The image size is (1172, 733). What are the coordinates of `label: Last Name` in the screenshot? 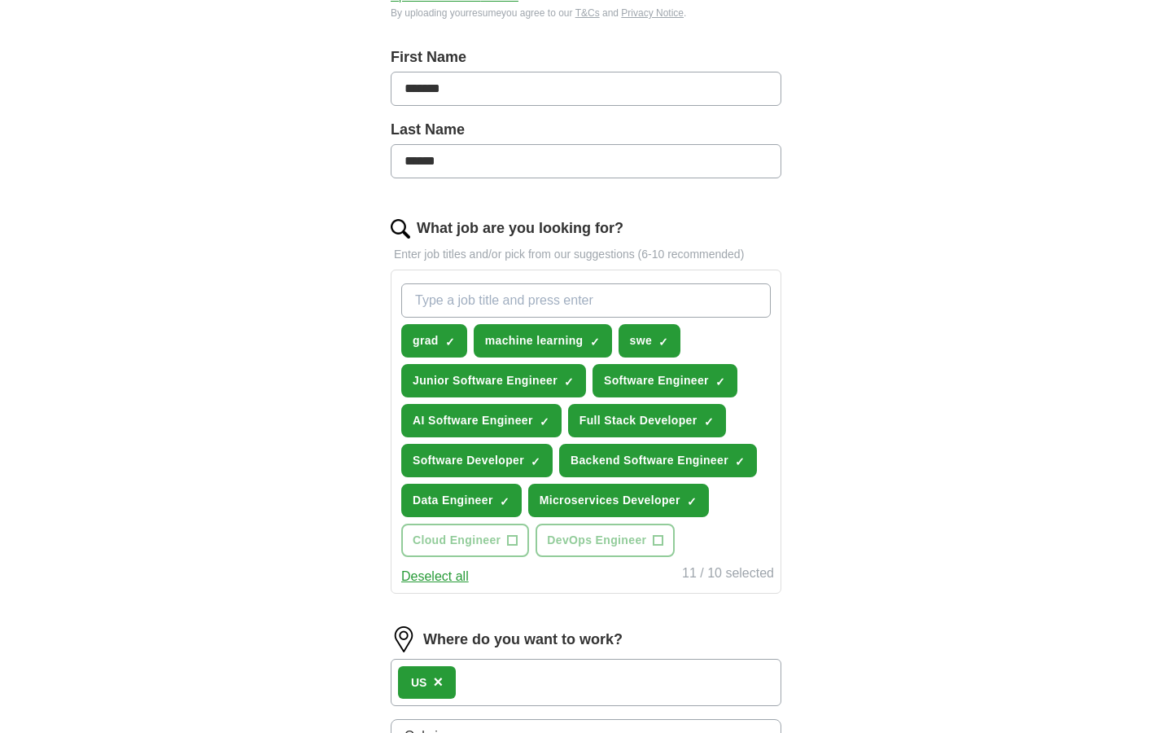 It's located at (586, 129).